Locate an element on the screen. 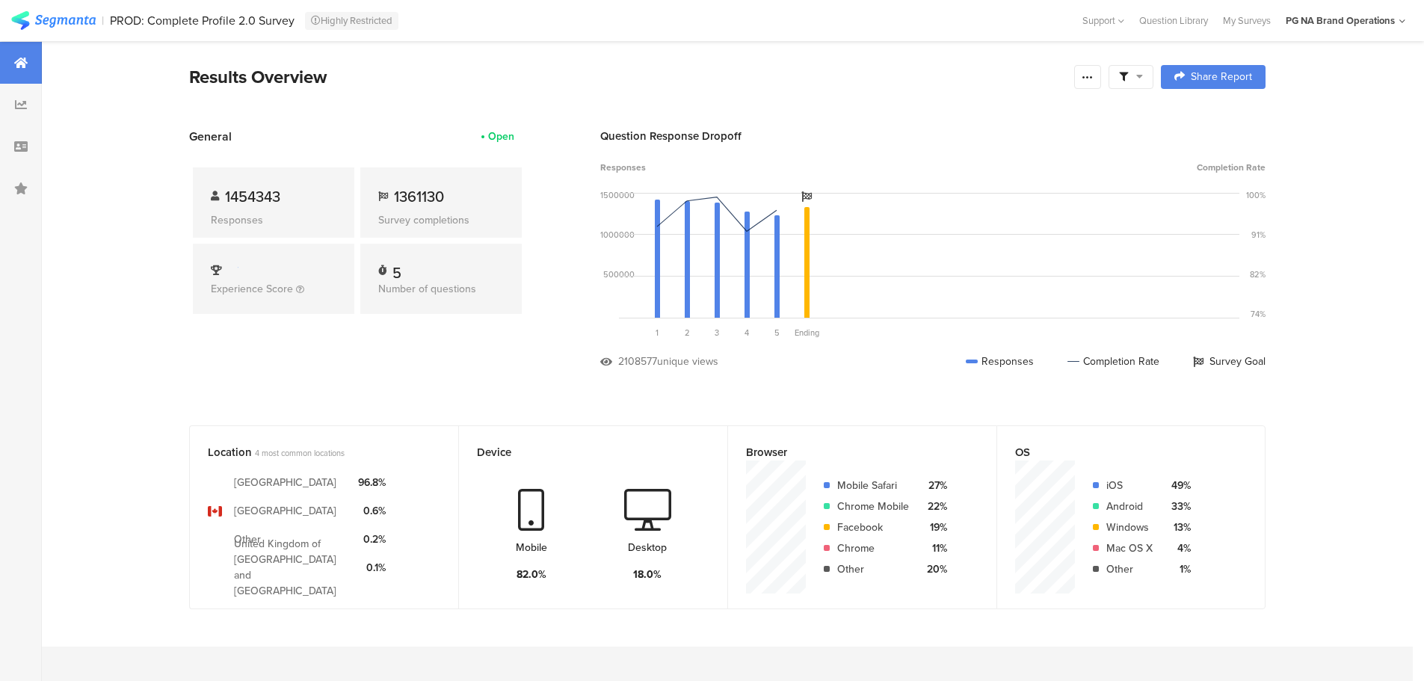 The image size is (1424, 681). span: Experience Score is located at coordinates (252, 289).